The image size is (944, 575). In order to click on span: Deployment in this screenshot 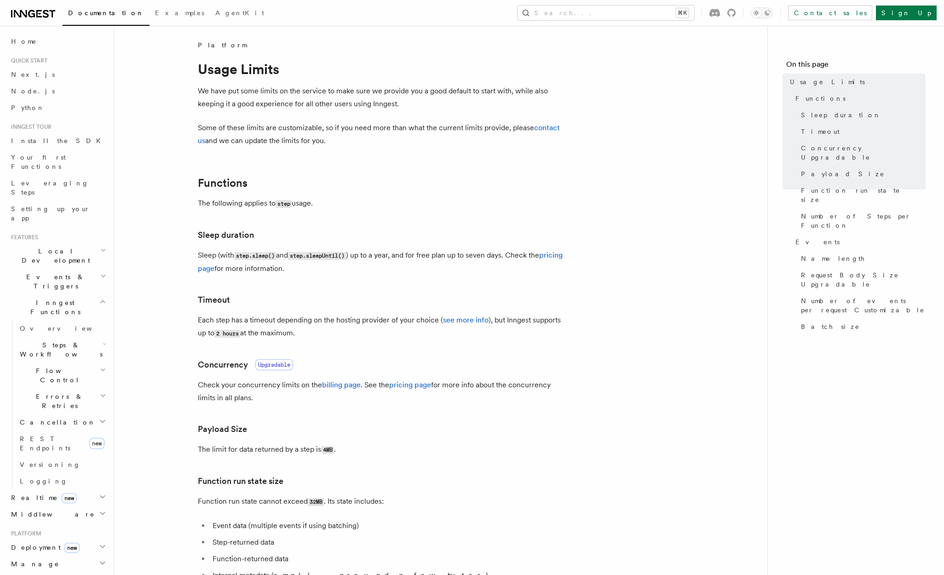, I will do `click(43, 548)`.